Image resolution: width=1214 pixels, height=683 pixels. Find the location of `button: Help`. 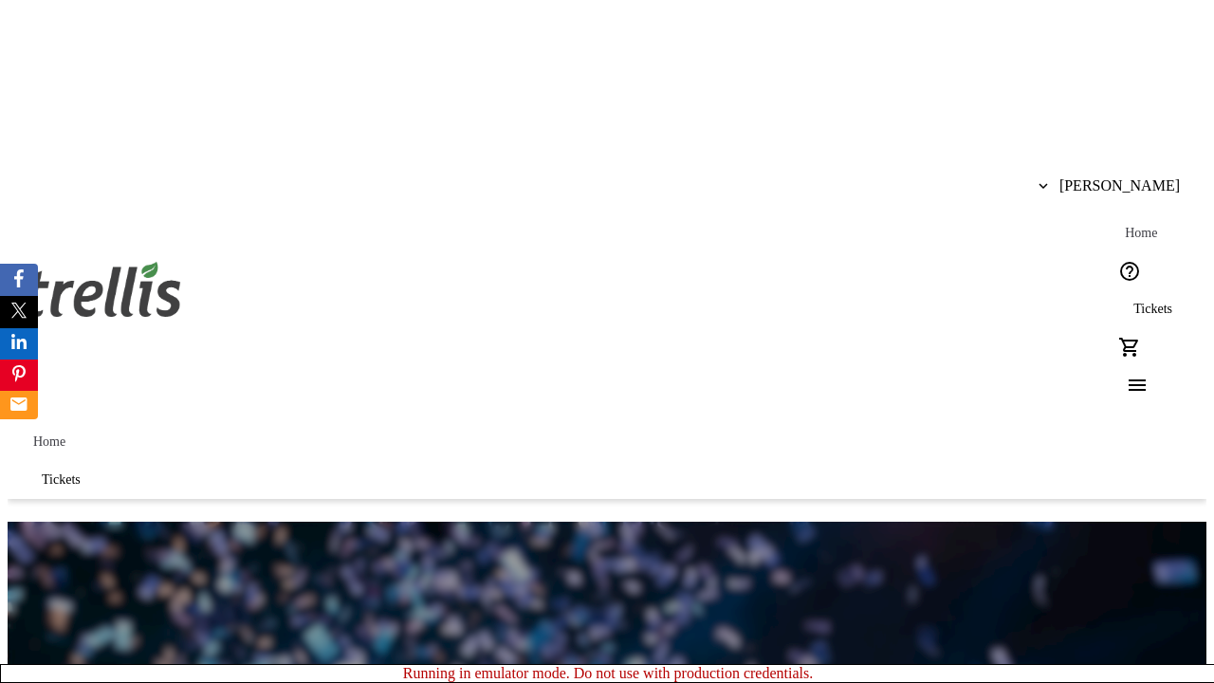

button: Help is located at coordinates (1130, 271).